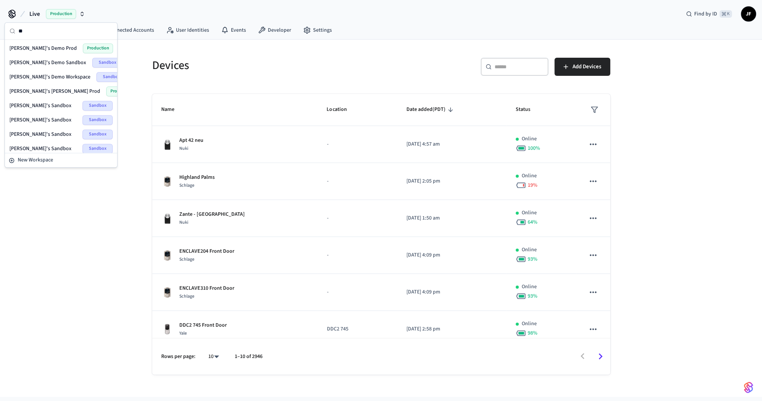 This screenshot has height=401, width=762. Describe the element at coordinates (749, 14) in the screenshot. I see `span: JF` at that location.